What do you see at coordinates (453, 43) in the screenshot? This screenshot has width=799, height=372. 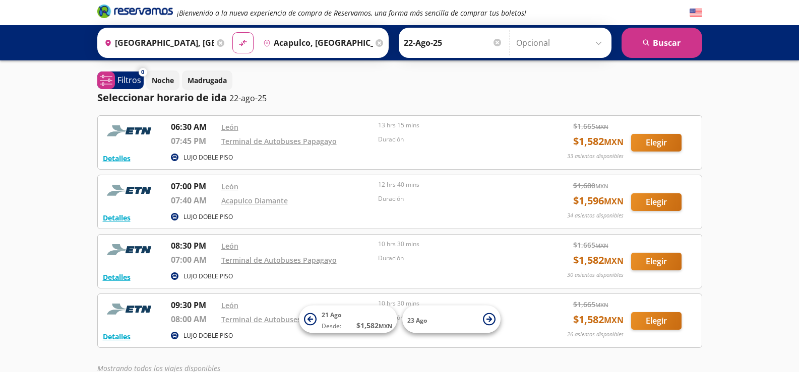 I see `input: Elegir Fecha` at bounding box center [453, 43].